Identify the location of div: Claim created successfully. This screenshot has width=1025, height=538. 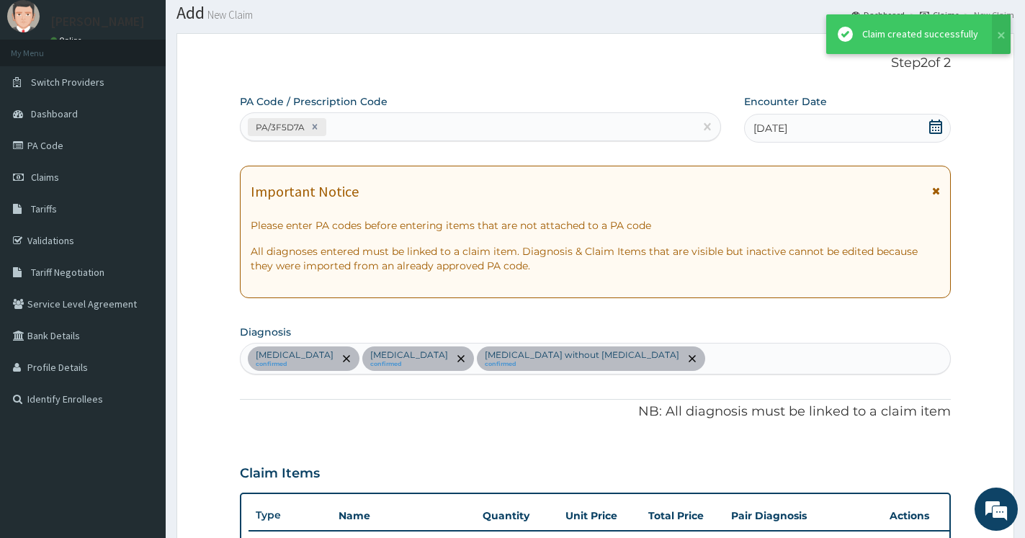
(920, 34).